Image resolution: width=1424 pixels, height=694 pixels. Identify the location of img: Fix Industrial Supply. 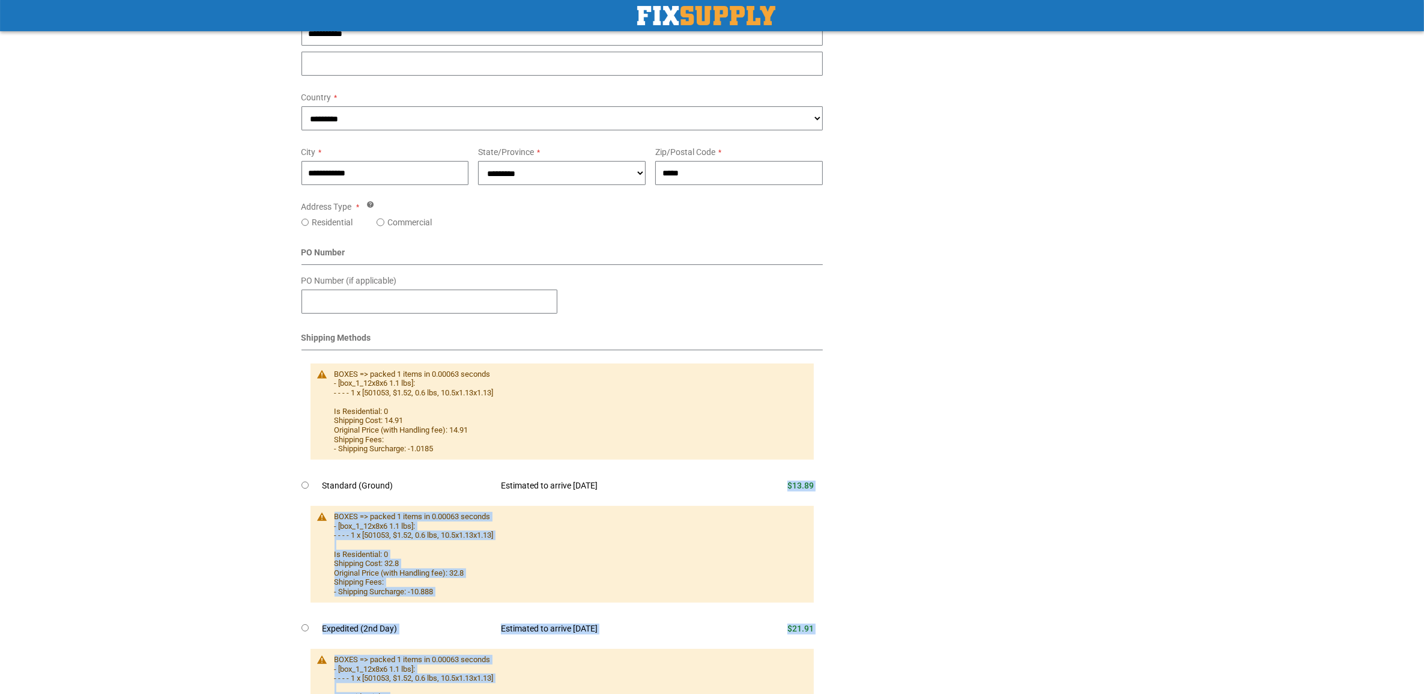
(706, 16).